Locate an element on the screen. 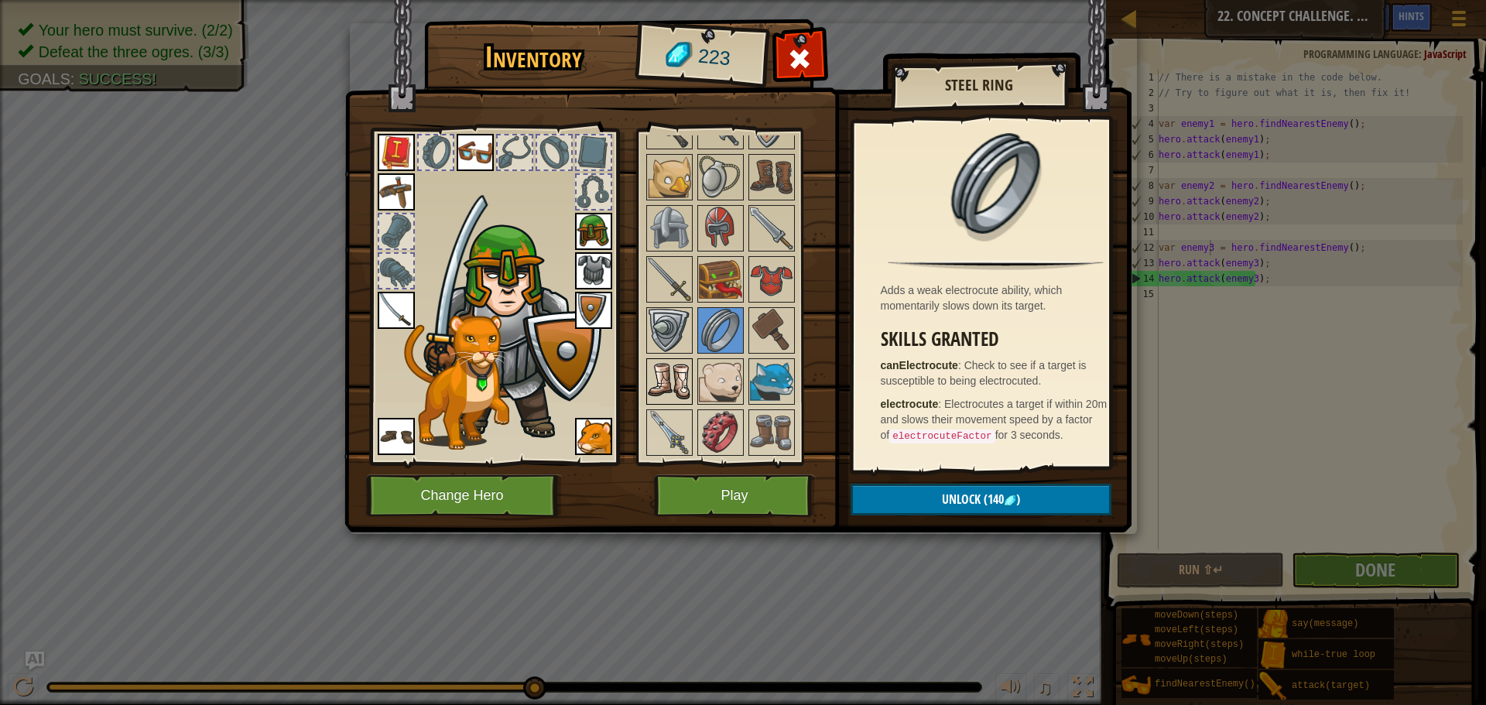 The image size is (1486, 705). span: 223 is located at coordinates (713, 57).